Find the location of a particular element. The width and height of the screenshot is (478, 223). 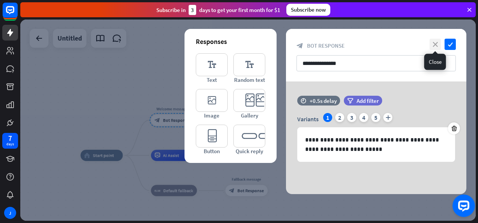

i: block_bot_response is located at coordinates (300, 46).